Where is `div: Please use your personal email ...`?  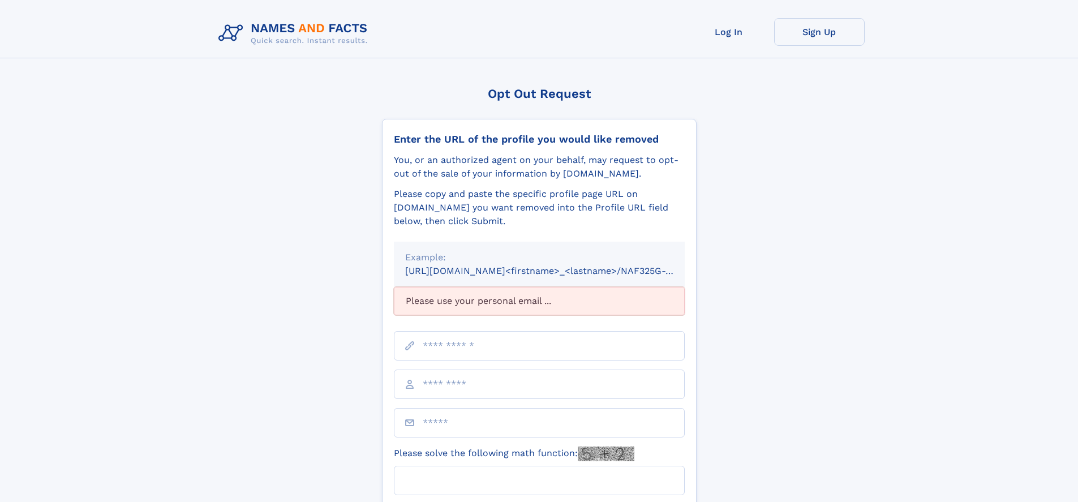 div: Please use your personal email ... is located at coordinates (539, 301).